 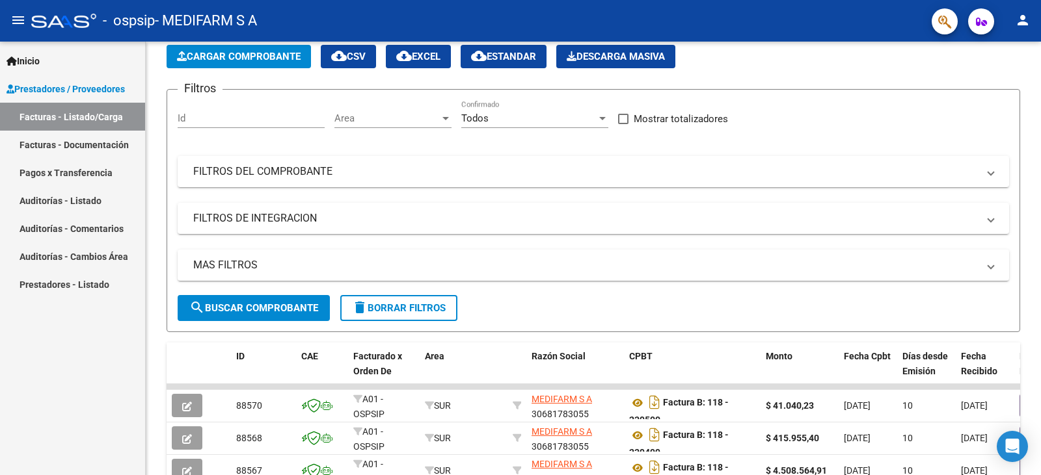 What do you see at coordinates (23, 61) in the screenshot?
I see `span: Inicio` at bounding box center [23, 61].